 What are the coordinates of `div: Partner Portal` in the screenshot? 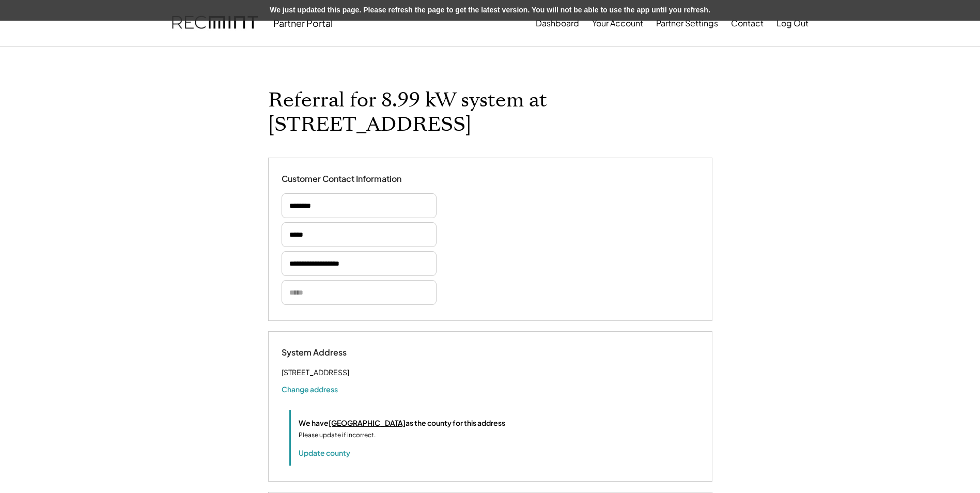 It's located at (303, 23).